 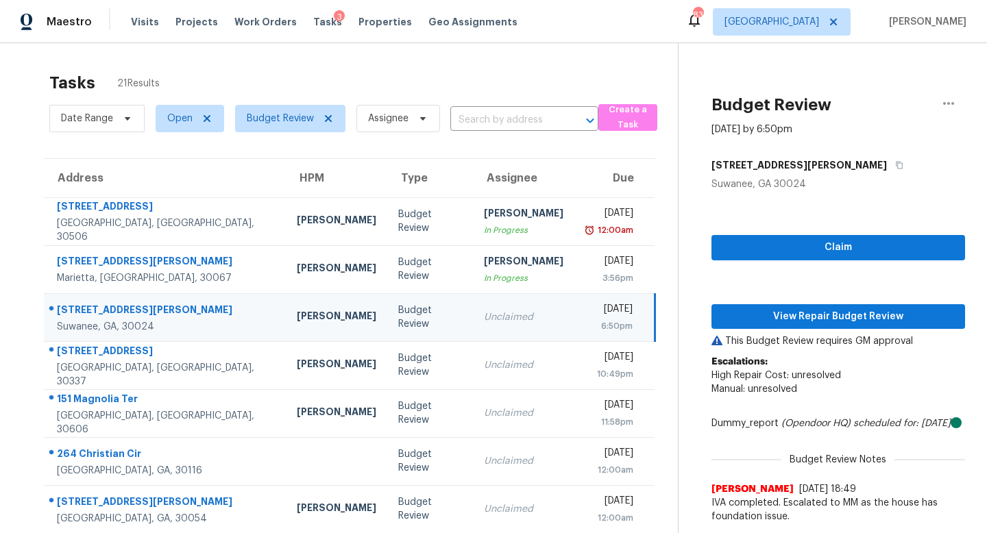 What do you see at coordinates (610, 278) in the screenshot?
I see `div: 3:56pm` at bounding box center [610, 278].